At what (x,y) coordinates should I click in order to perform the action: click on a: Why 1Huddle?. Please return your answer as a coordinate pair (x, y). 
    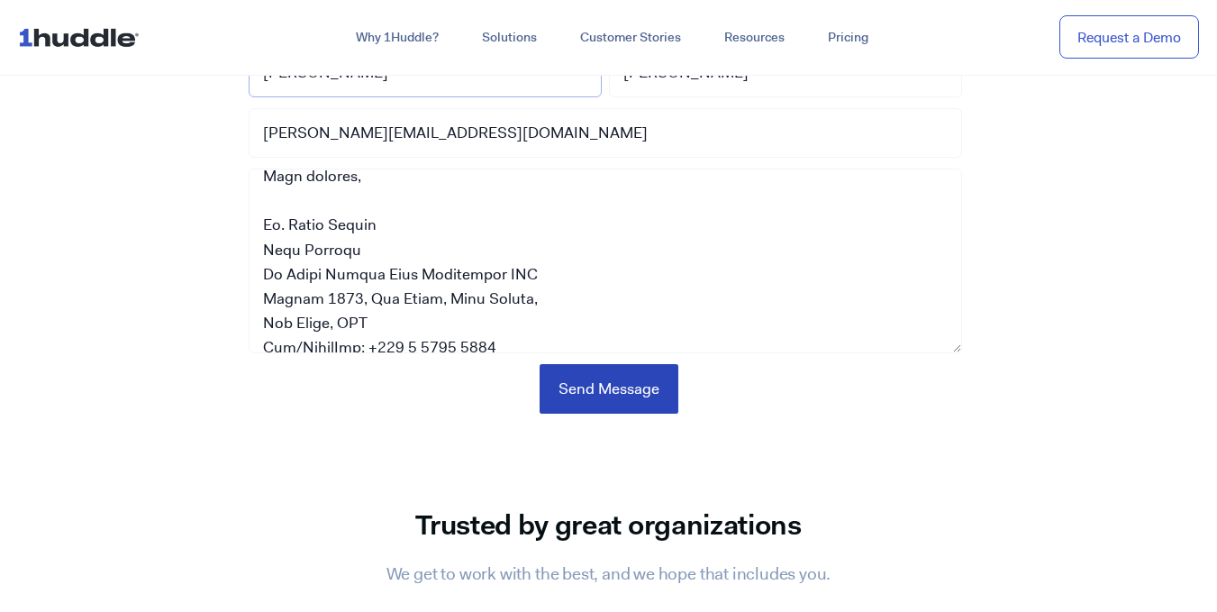
    Looking at the image, I should click on (397, 38).